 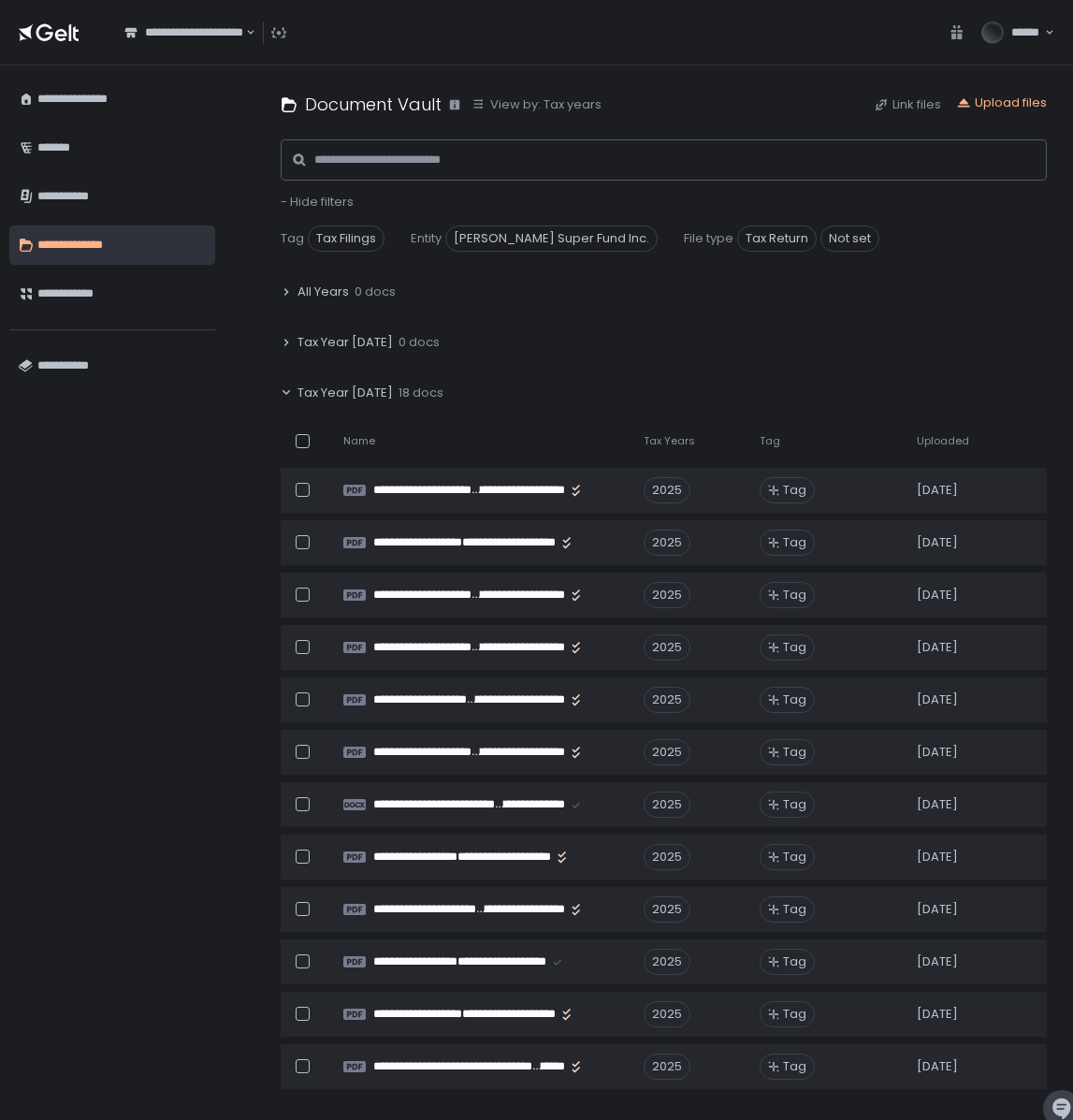 What do you see at coordinates (184, 33) in the screenshot?
I see `div: Search for option` at bounding box center [184, 33].